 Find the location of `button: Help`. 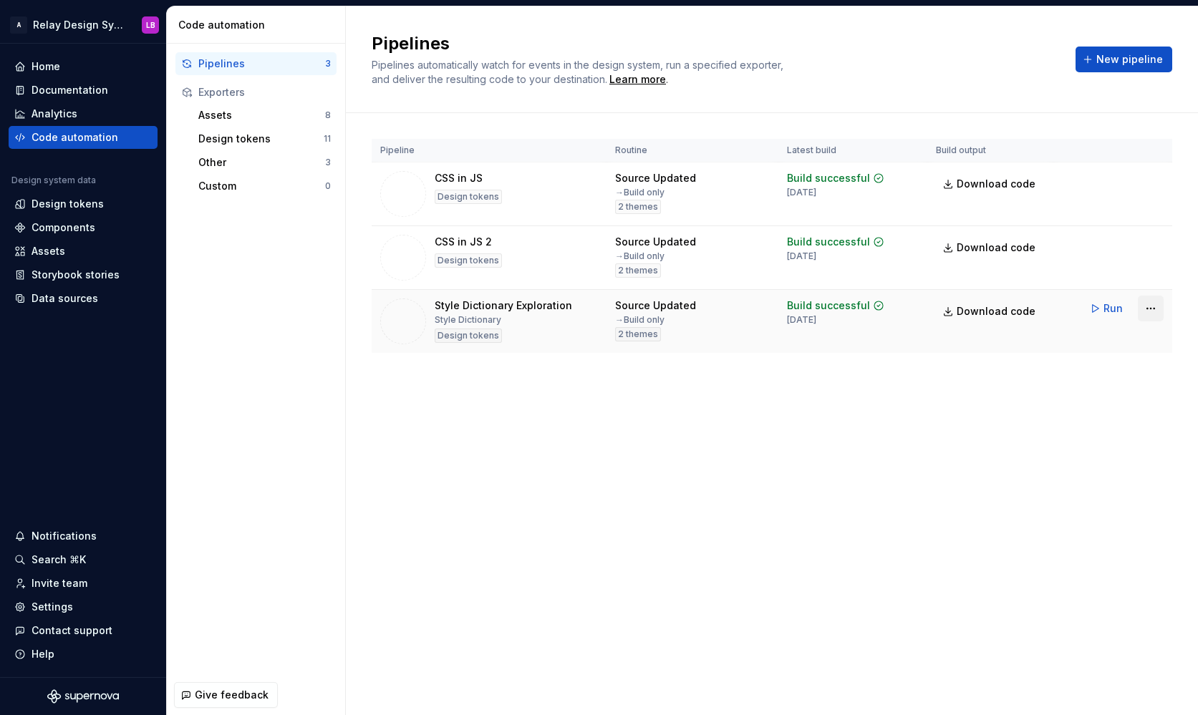

button: Help is located at coordinates (83, 654).